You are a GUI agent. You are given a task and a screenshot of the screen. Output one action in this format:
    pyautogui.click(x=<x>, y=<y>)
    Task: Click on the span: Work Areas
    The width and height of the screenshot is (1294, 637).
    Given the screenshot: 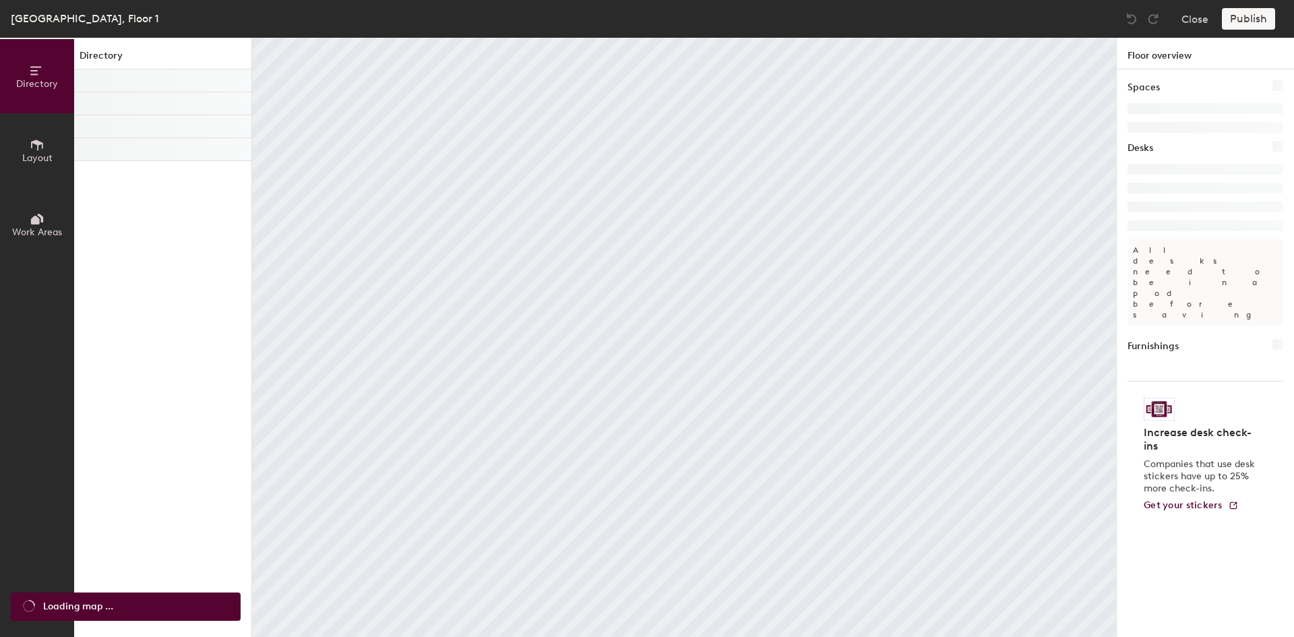 What is the action you would take?
    pyautogui.click(x=37, y=232)
    